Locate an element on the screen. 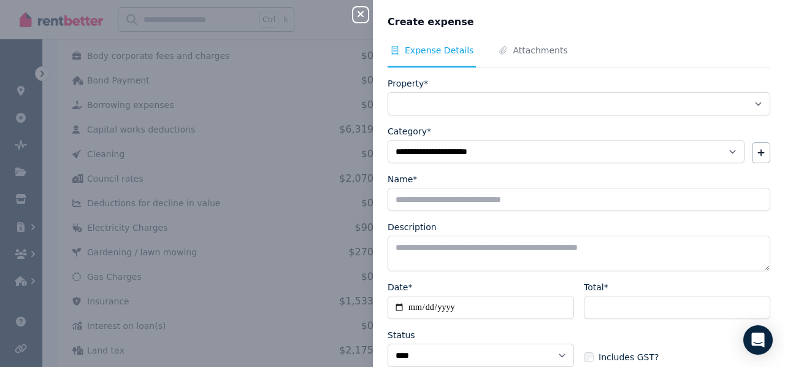 The width and height of the screenshot is (785, 367). span: Attachments is located at coordinates (540, 50).